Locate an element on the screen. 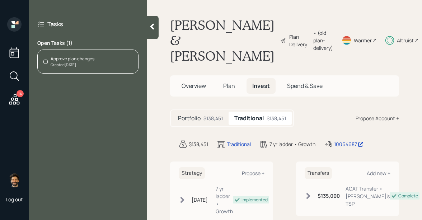  h6: $135,000 is located at coordinates (329, 196).